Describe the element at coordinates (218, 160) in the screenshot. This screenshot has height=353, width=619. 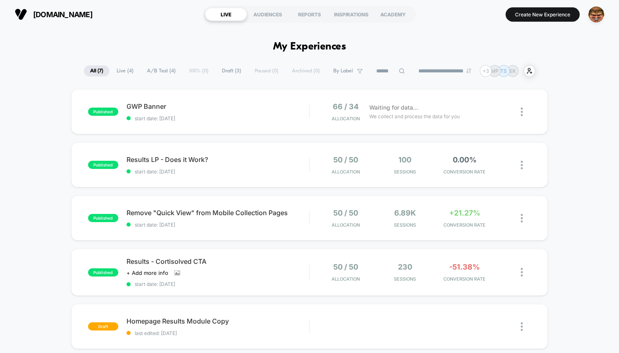
I see `span: Results LP - Does it Work?` at that location.